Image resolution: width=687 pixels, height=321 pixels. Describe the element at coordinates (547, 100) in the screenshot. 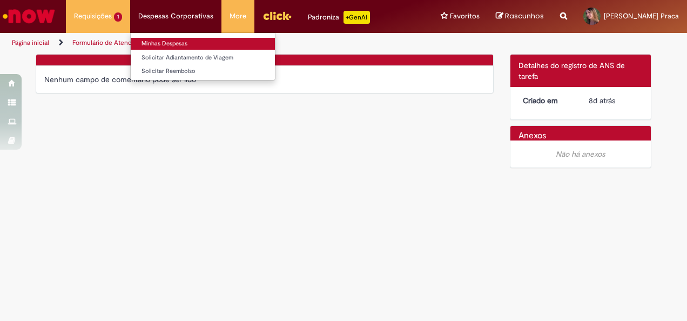

I see `dt: Criado em` at that location.